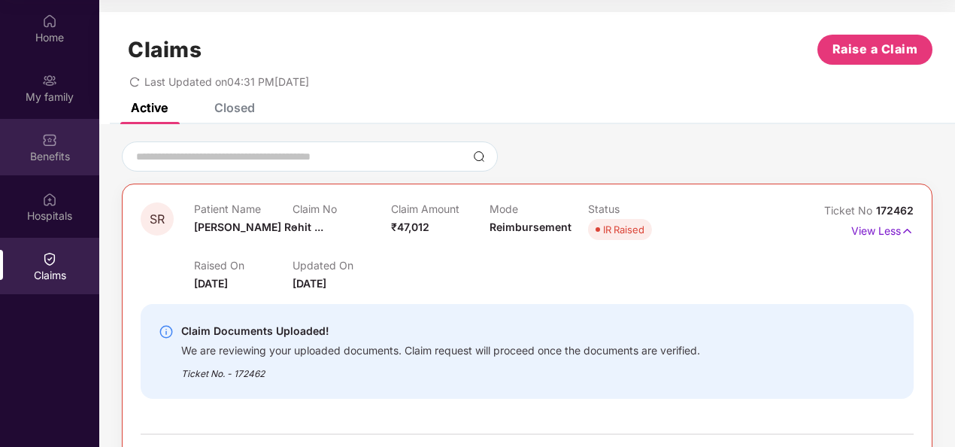 This screenshot has height=447, width=955. Describe the element at coordinates (149, 108) in the screenshot. I see `div: Active` at that location.